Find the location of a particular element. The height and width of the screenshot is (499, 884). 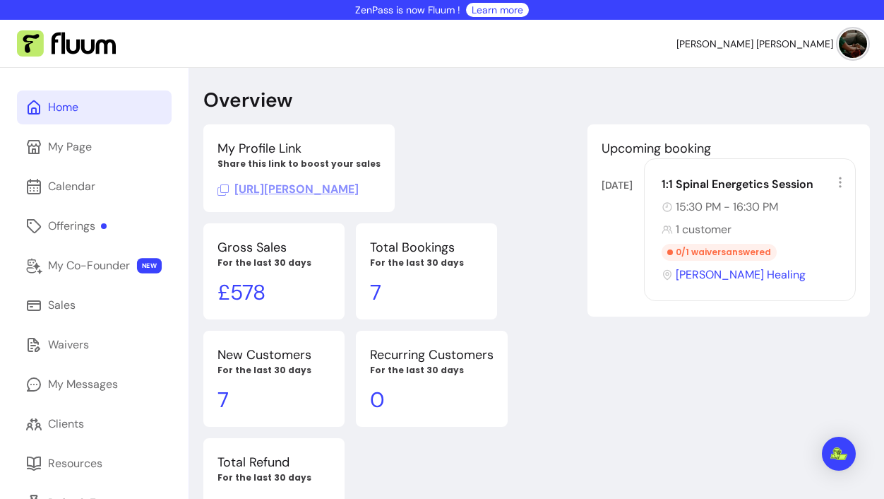

div: Waivers is located at coordinates (69, 345).